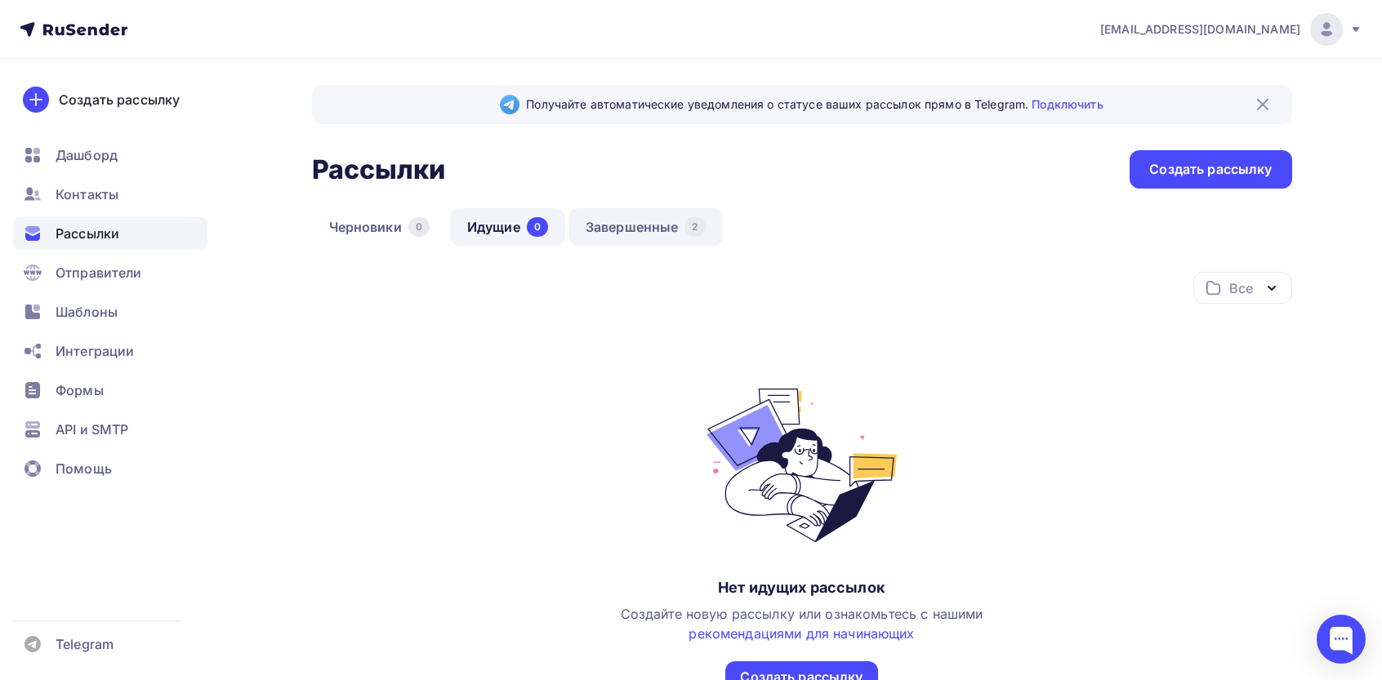 The height and width of the screenshot is (680, 1382). What do you see at coordinates (1241, 288) in the screenshot?
I see `div: Все` at bounding box center [1241, 288].